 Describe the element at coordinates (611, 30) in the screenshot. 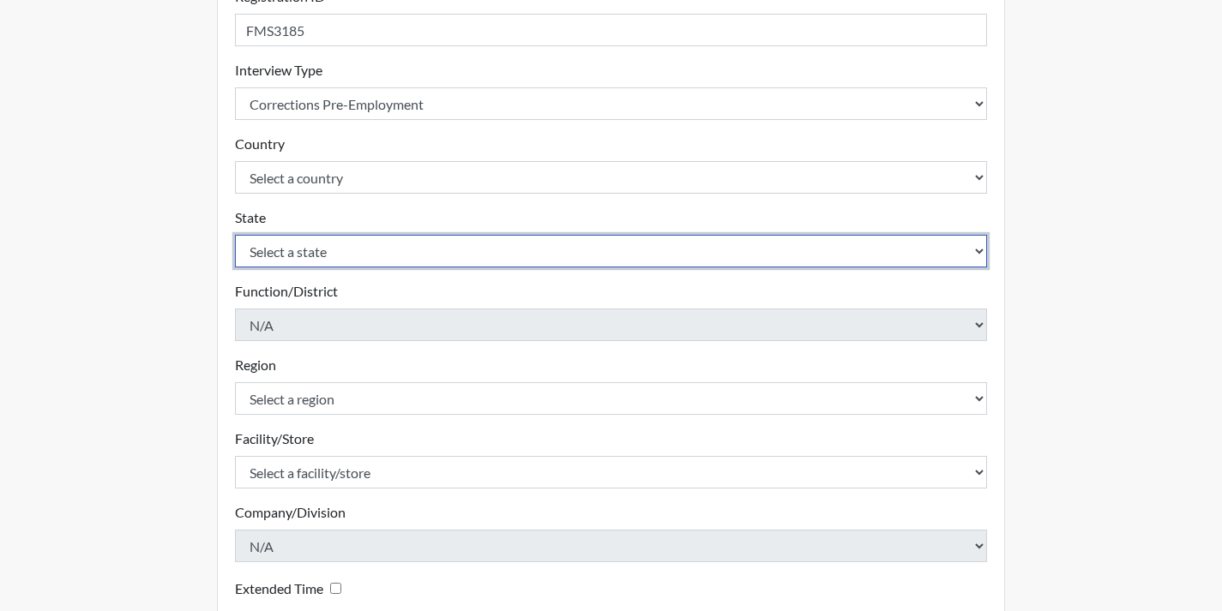

I see `input: Insert a Registration ID, which needs to be a unique alphanumeric value for each interviewee` at that location.